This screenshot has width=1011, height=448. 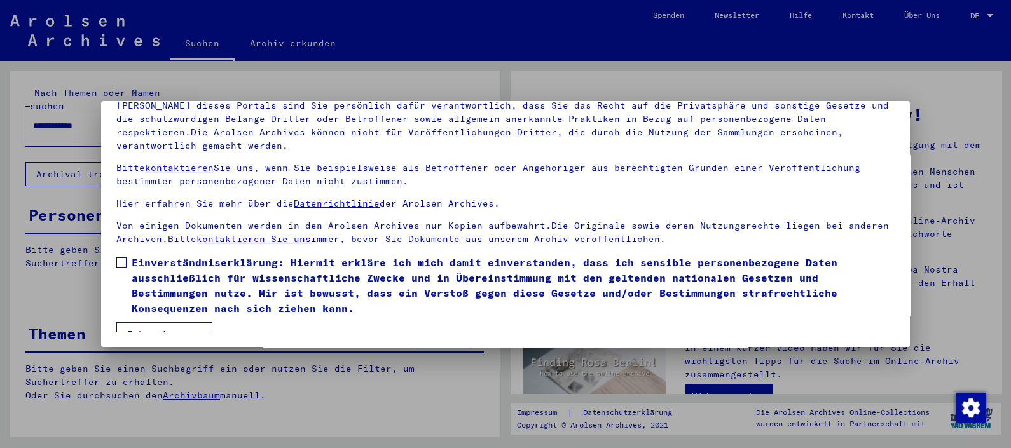 What do you see at coordinates (506, 204) in the screenshot?
I see `p: Hier erfahren Sie mehr über die der Arolsen Archives.` at bounding box center [506, 204].